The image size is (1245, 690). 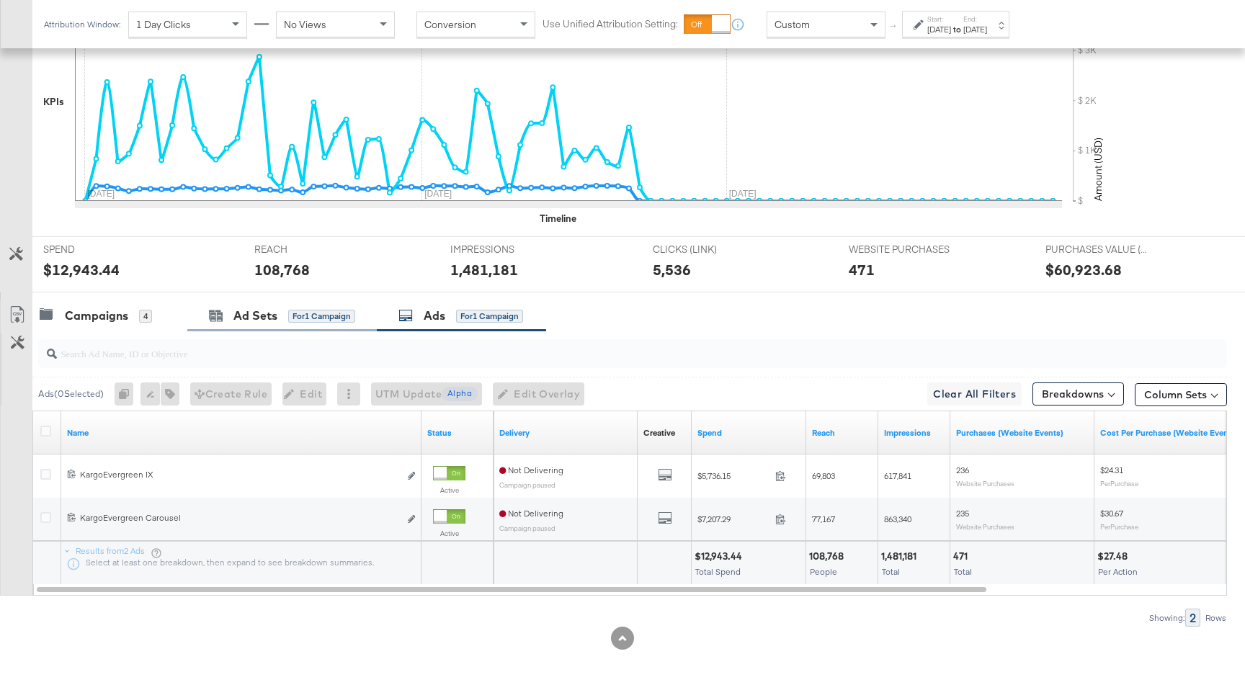 I want to click on span: IMPRESSIONS, so click(x=504, y=249).